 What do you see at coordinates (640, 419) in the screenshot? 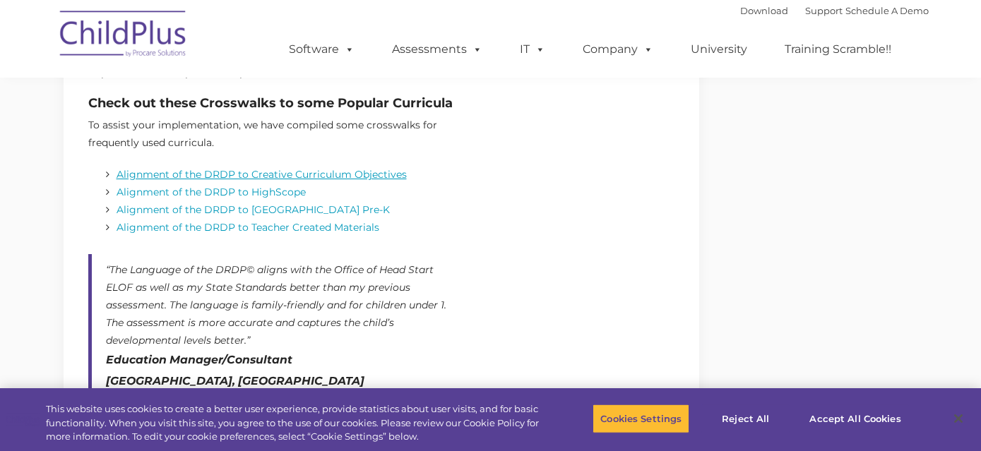
I see `button: Cookies Settings` at bounding box center [640, 419].